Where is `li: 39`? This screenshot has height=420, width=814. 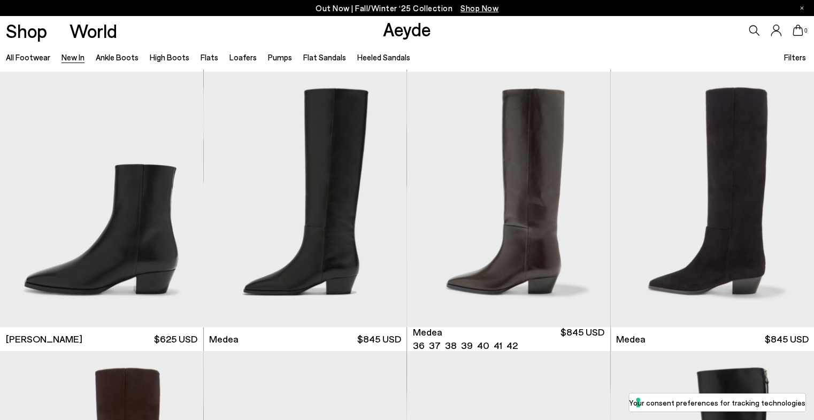
li: 39 is located at coordinates (467, 345).